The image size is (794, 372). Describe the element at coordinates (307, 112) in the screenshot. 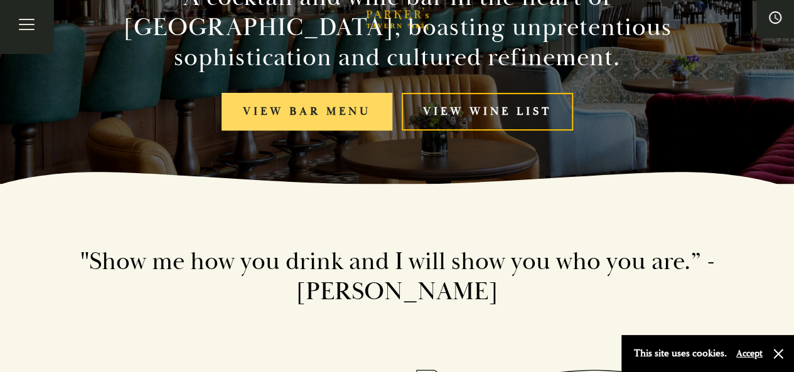

I see `a: View bar menu` at that location.